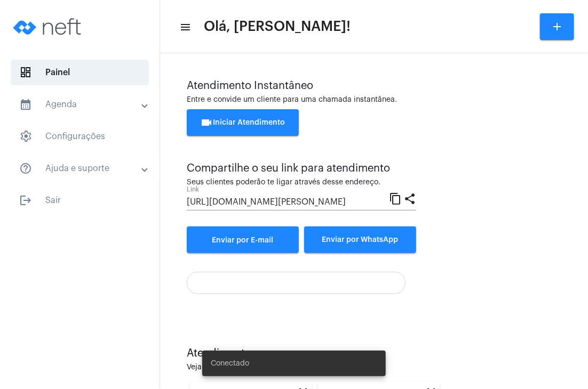 Image resolution: width=588 pixels, height=389 pixels. What do you see at coordinates (243, 241) in the screenshot?
I see `span: Enviar por E-mail` at bounding box center [243, 241].